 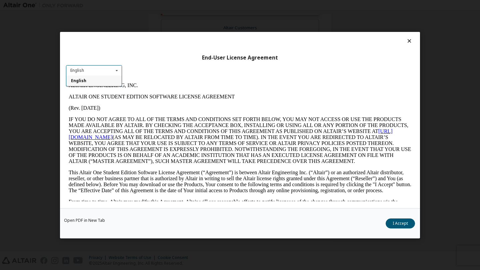 What do you see at coordinates (174, 17) in the screenshot?
I see `p: ALTAIR ONE STUDENT EDITION SOFTWARE LICENSE AGREEMENT` at bounding box center [174, 17].